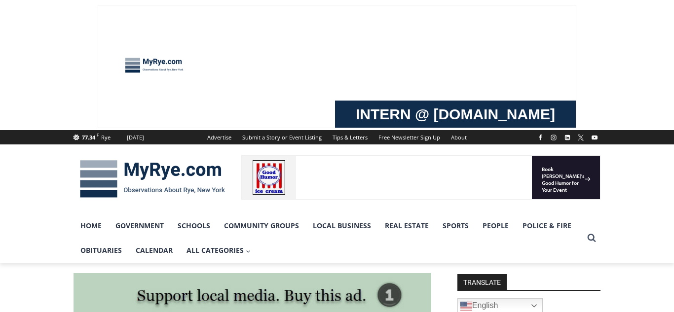 This screenshot has width=674, height=312. What do you see at coordinates (554, 138) in the screenshot?
I see `a: Instagram` at bounding box center [554, 138].